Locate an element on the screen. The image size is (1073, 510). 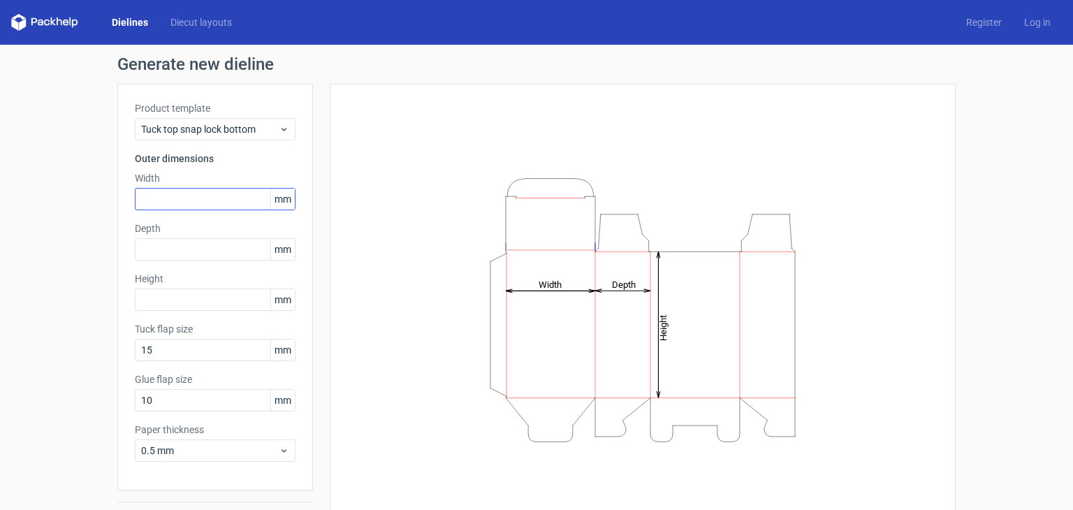
label: Width is located at coordinates (215, 178).